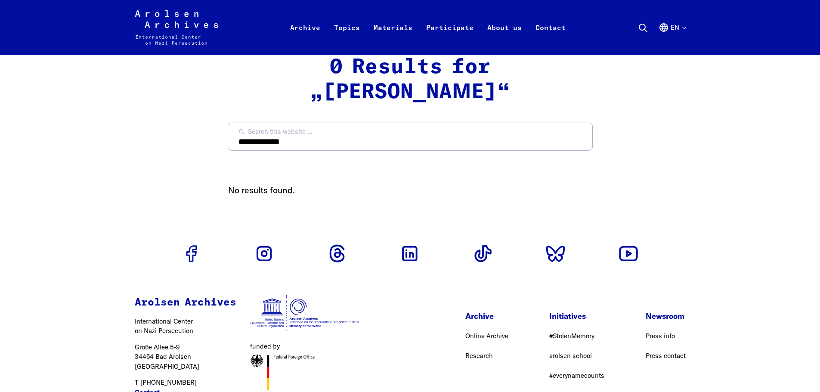  What do you see at coordinates (487, 316) in the screenshot?
I see `p: Archive` at bounding box center [487, 316].